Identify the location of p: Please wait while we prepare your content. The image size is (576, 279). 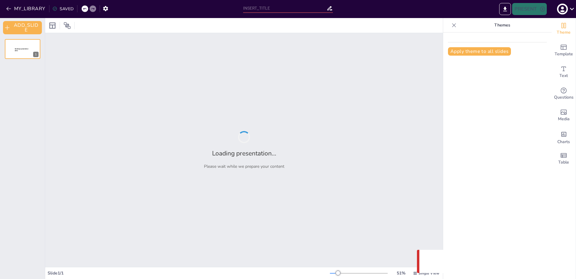
(244, 166).